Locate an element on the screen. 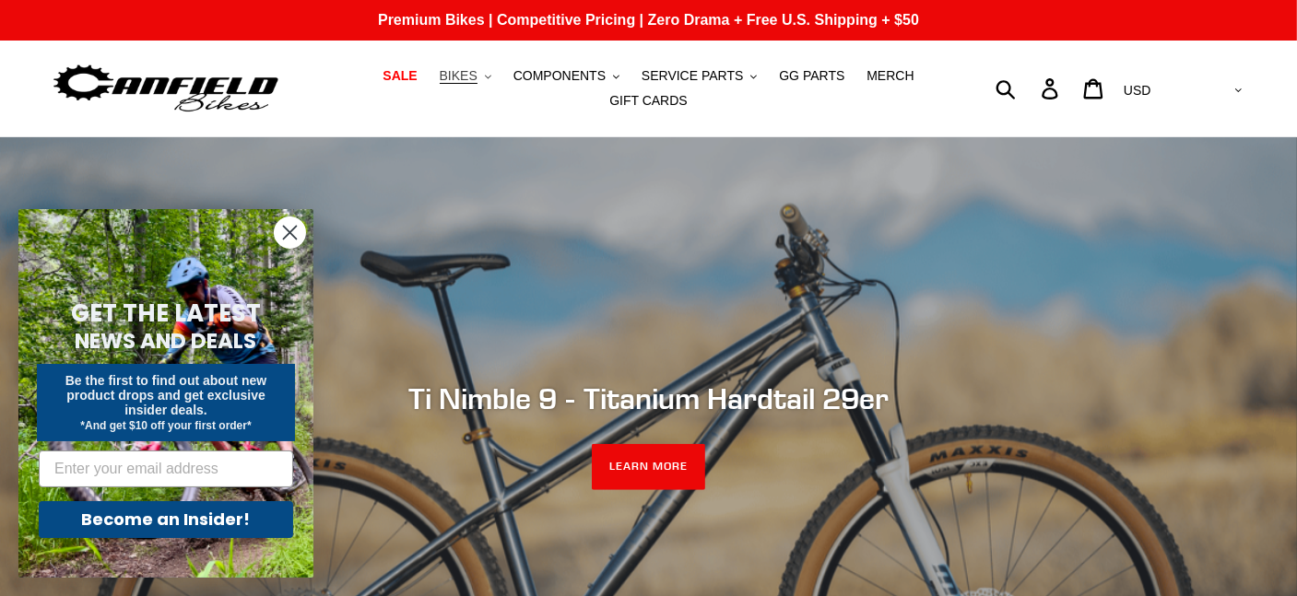 This screenshot has width=1297, height=596. span: NEWS AND DEALS is located at coordinates (166, 341).